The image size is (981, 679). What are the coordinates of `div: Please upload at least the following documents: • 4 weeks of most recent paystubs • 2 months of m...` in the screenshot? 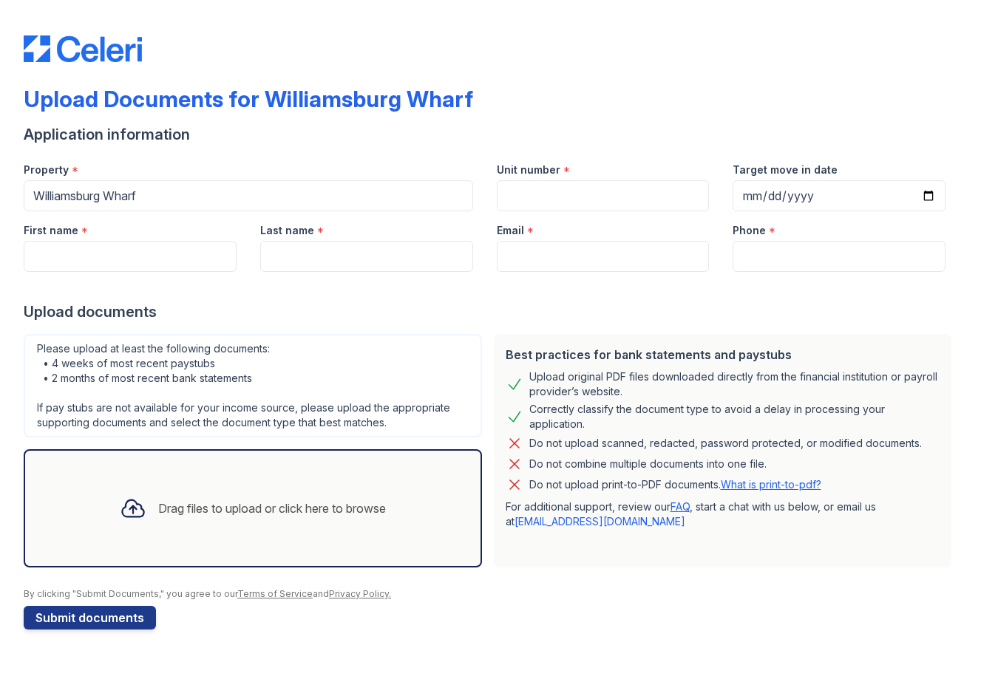 It's located at (253, 386).